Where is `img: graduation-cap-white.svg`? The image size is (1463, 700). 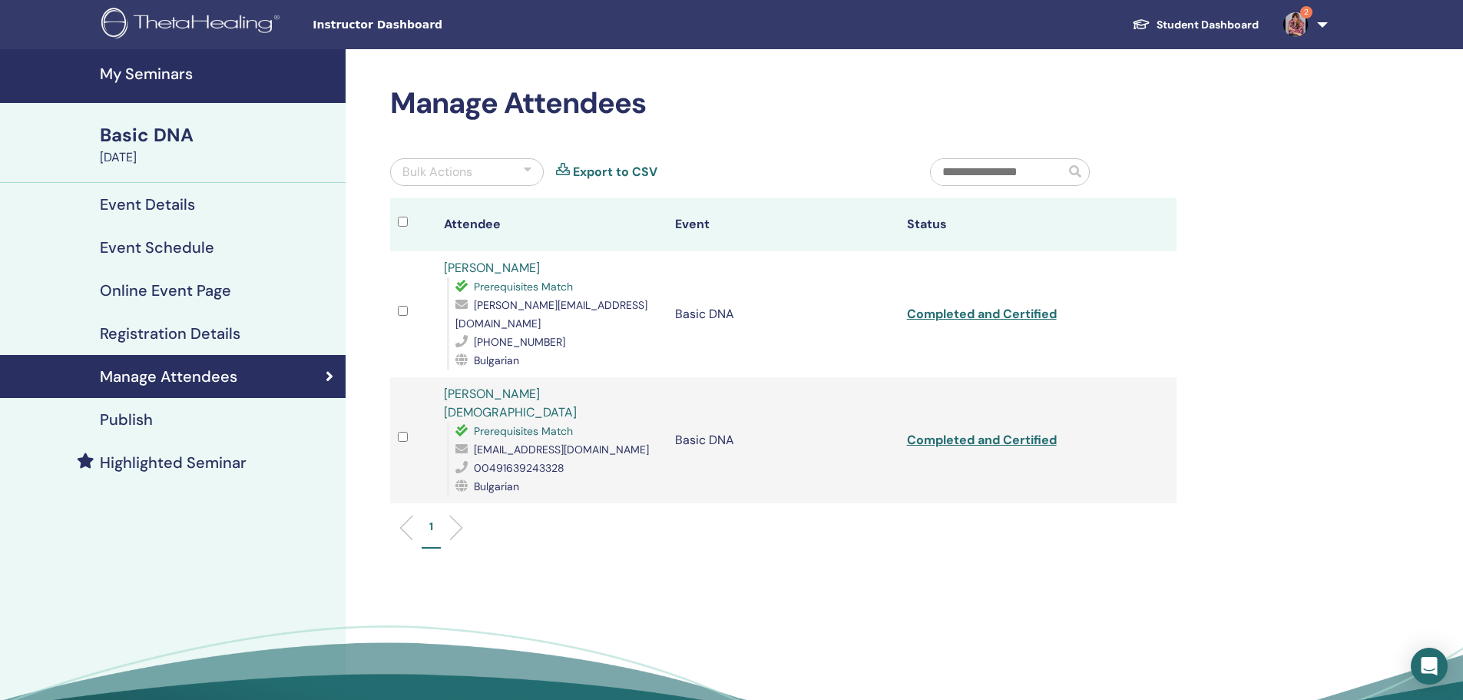
img: graduation-cap-white.svg is located at coordinates (1141, 24).